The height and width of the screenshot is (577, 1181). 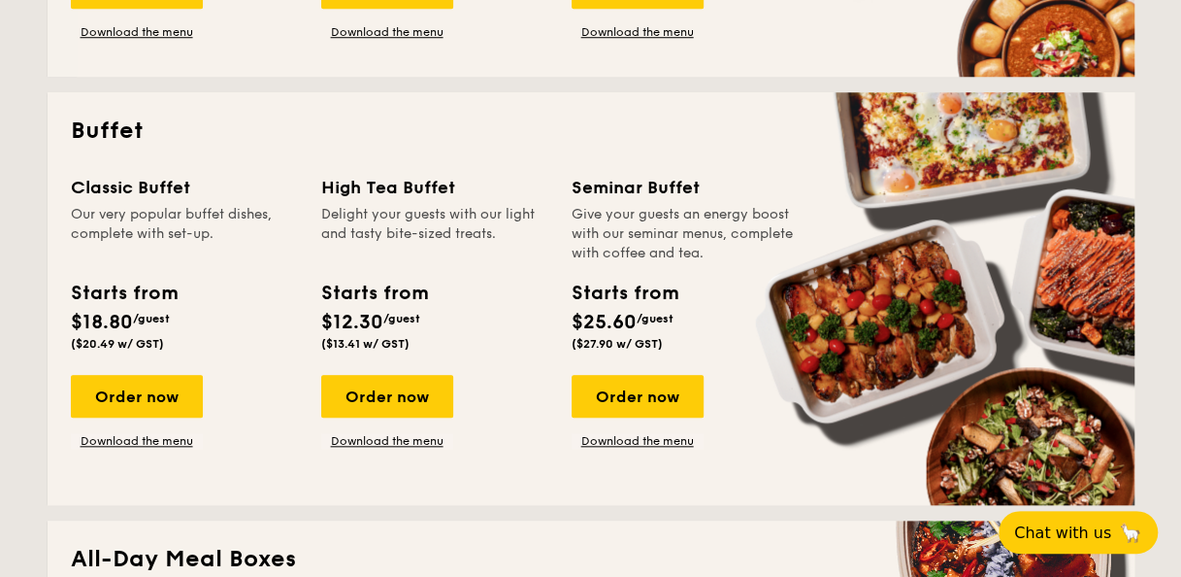 I want to click on span: $18.80, so click(x=102, y=322).